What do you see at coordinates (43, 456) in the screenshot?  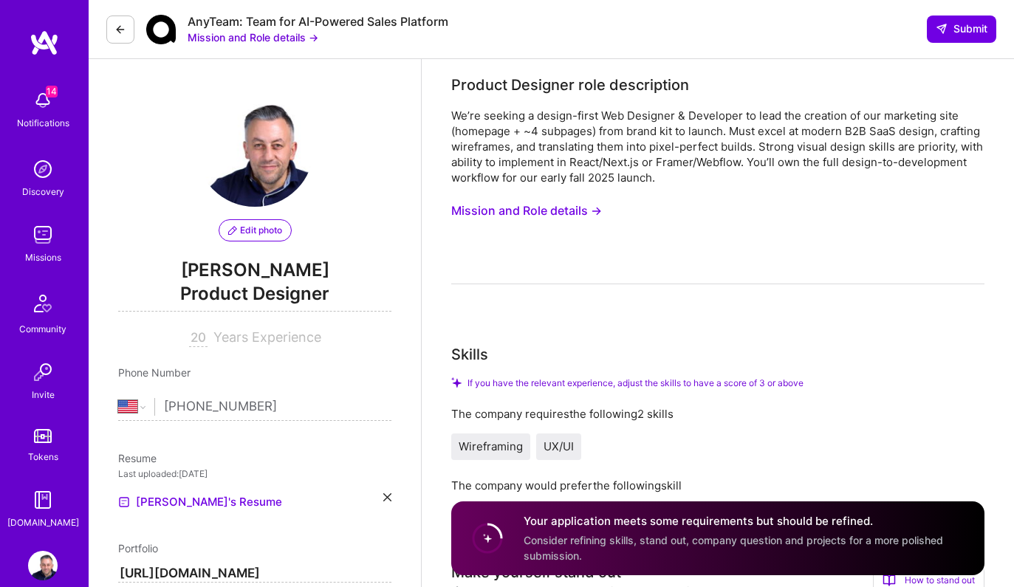 I see `div: Tokens` at bounding box center [43, 456].